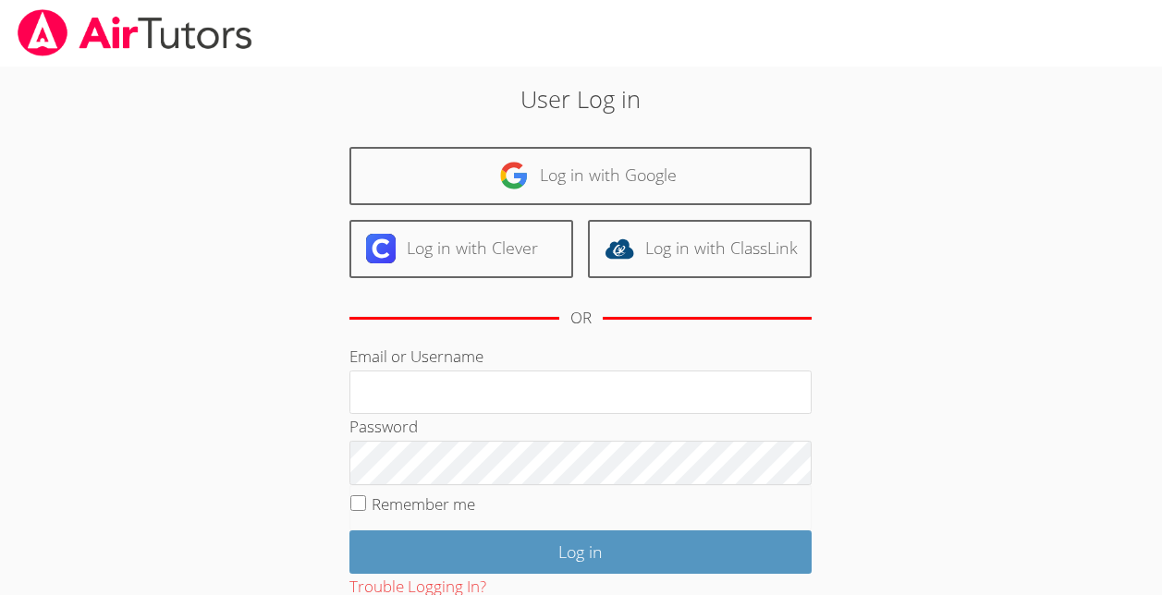 The image size is (1162, 595). What do you see at coordinates (581, 552) in the screenshot?
I see `input: Log in` at bounding box center [581, 552].